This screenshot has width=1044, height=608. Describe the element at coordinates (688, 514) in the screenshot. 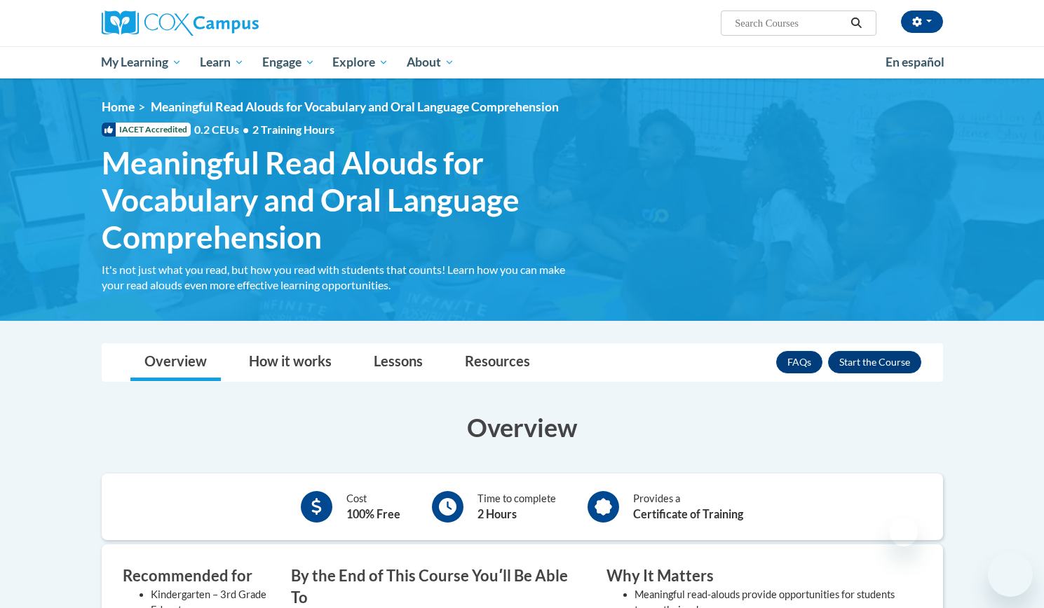

I see `b: Certificate of Training` at that location.